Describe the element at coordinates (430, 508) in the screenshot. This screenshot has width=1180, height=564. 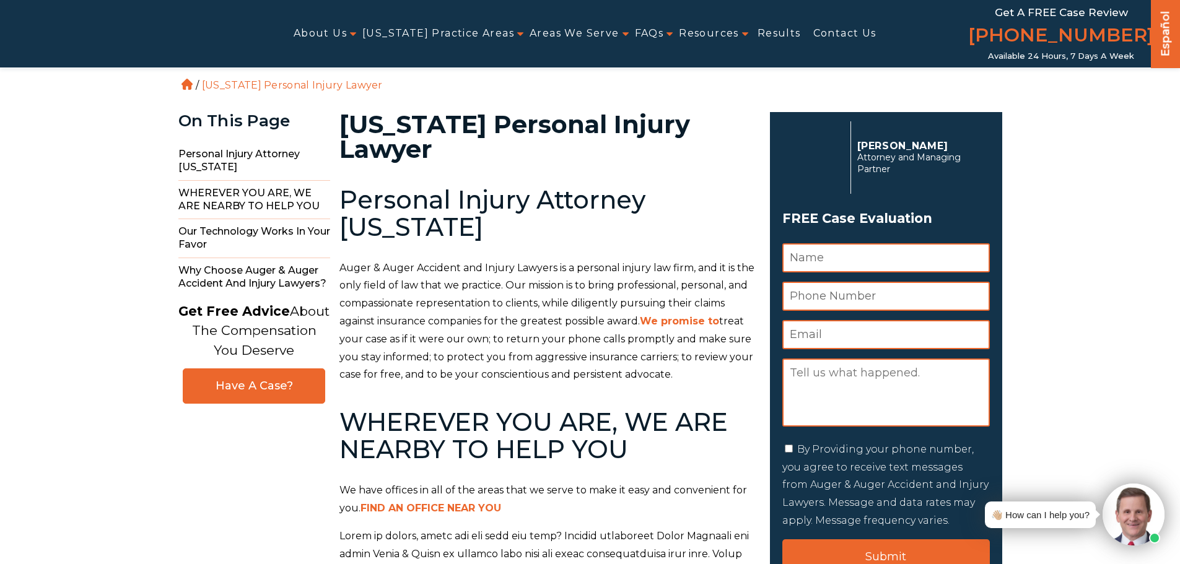
I see `b: FIND AN OFFICE NEAR YOU` at that location.